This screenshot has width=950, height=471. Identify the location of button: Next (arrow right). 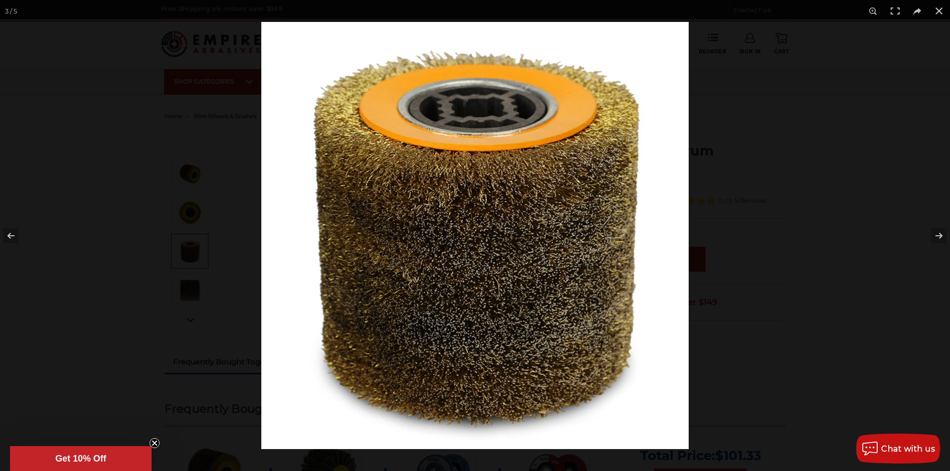
(933, 236).